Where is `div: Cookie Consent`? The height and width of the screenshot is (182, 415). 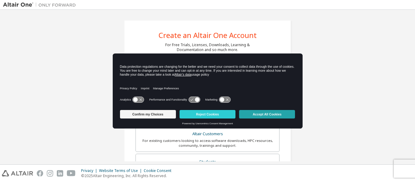 div: Cookie Consent is located at coordinates (159, 171).